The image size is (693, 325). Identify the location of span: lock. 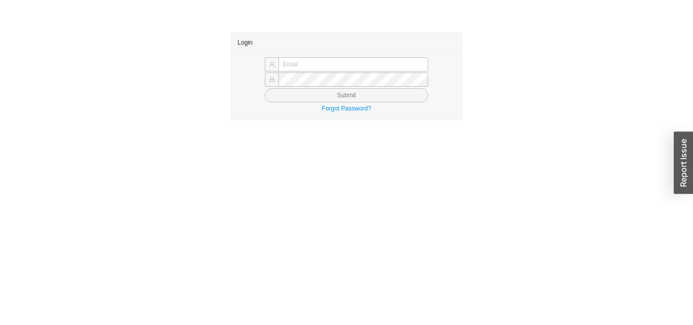
(272, 80).